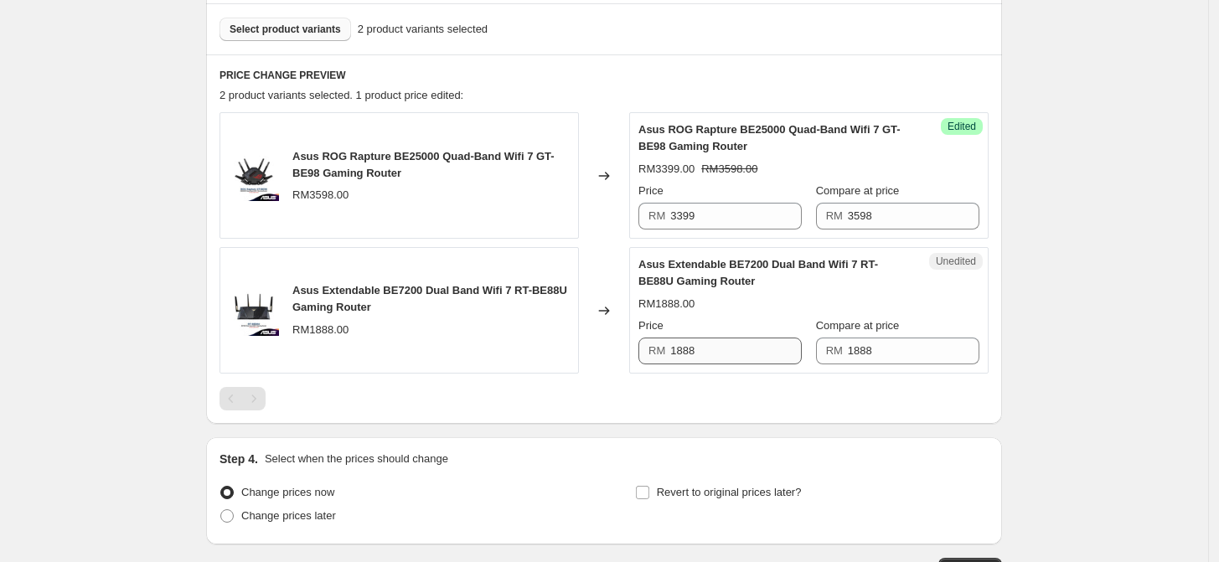 The width and height of the screenshot is (1219, 562). Describe the element at coordinates (341, 95) in the screenshot. I see `span: 2 product variants selected. 1 product price edited:` at that location.